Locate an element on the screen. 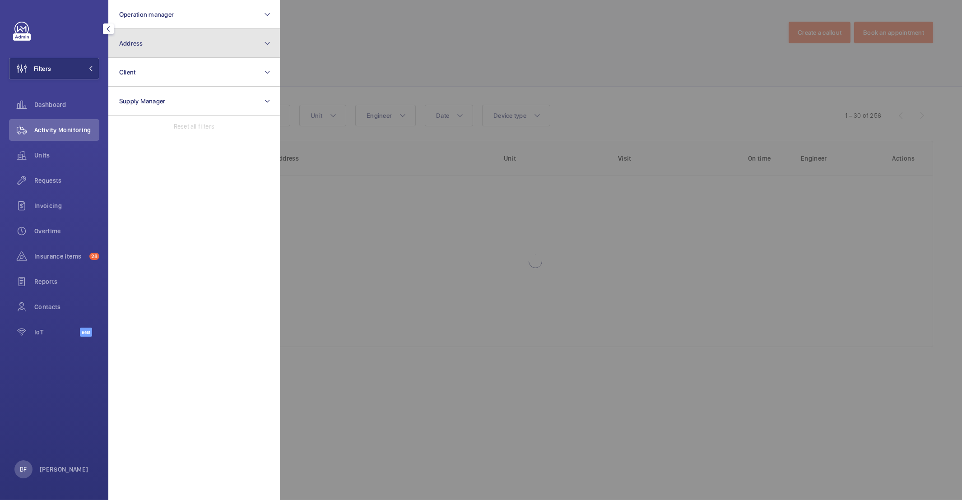 The image size is (962, 500). span: Overtime is located at coordinates (67, 231).